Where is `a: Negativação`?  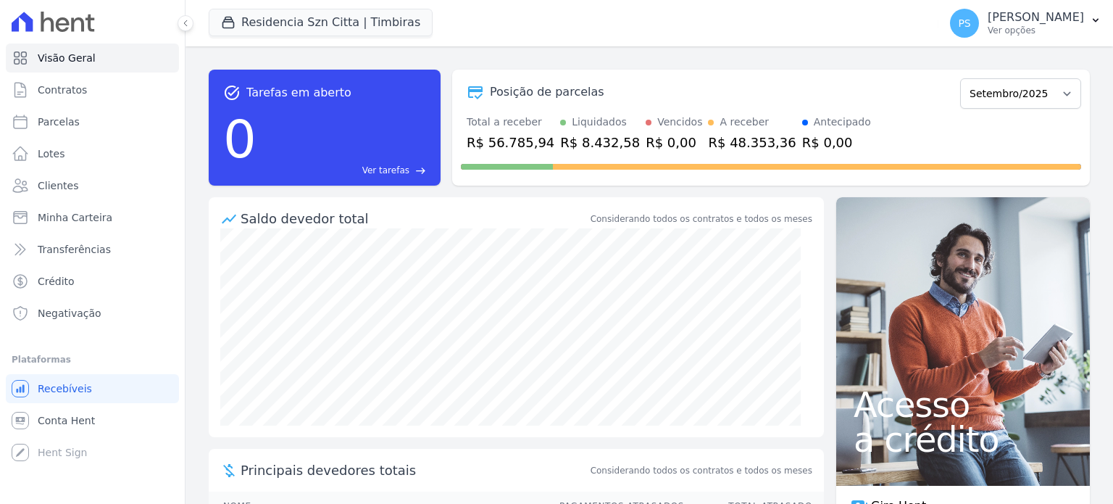
a: Negativação is located at coordinates (92, 313).